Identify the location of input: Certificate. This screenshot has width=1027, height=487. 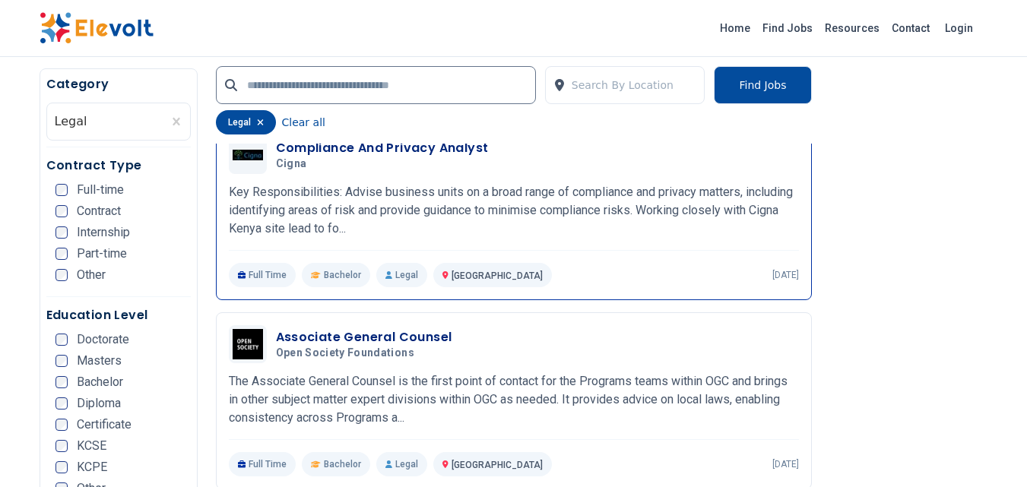
(62, 425).